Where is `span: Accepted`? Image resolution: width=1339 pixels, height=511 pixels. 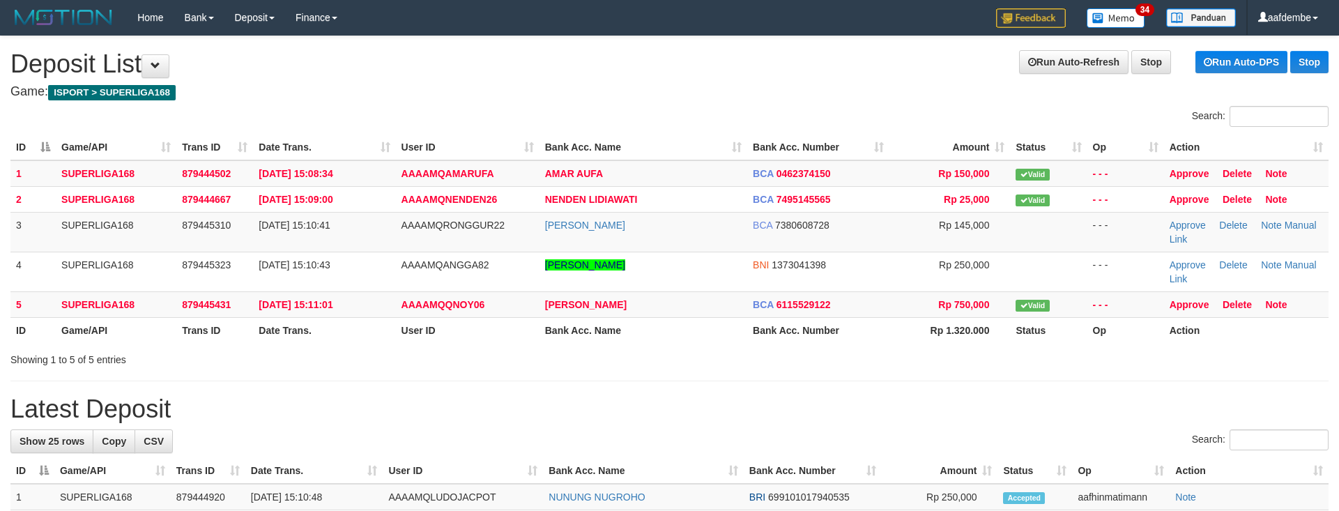 span: Accepted is located at coordinates (1024, 498).